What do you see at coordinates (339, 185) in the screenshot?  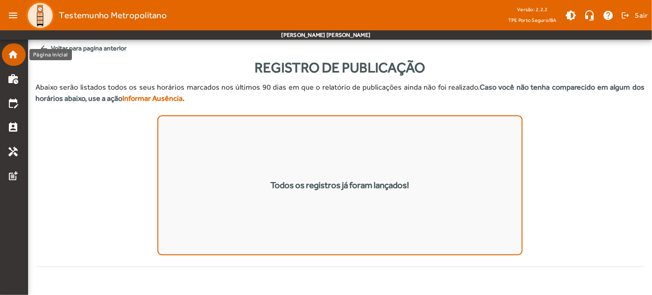 I see `div: Todos os registros já foram lançados!` at bounding box center [339, 185].